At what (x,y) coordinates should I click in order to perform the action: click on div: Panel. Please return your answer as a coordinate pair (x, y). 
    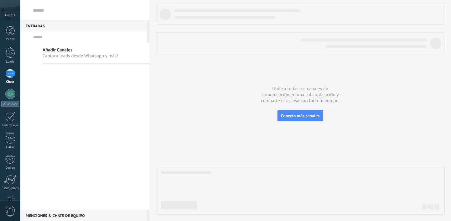
    Looking at the image, I should click on (10, 39).